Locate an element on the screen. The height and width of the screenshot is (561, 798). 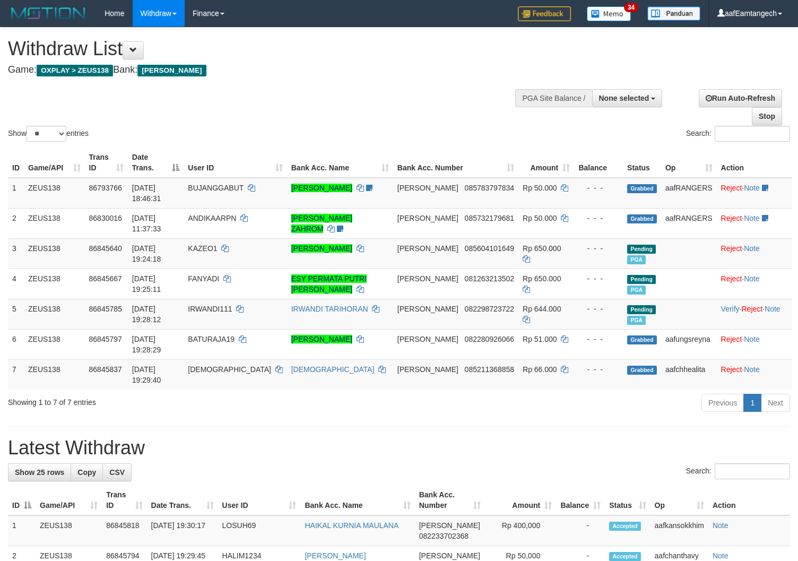
span: OXPLAY > ZEUS138 is located at coordinates (75, 71).